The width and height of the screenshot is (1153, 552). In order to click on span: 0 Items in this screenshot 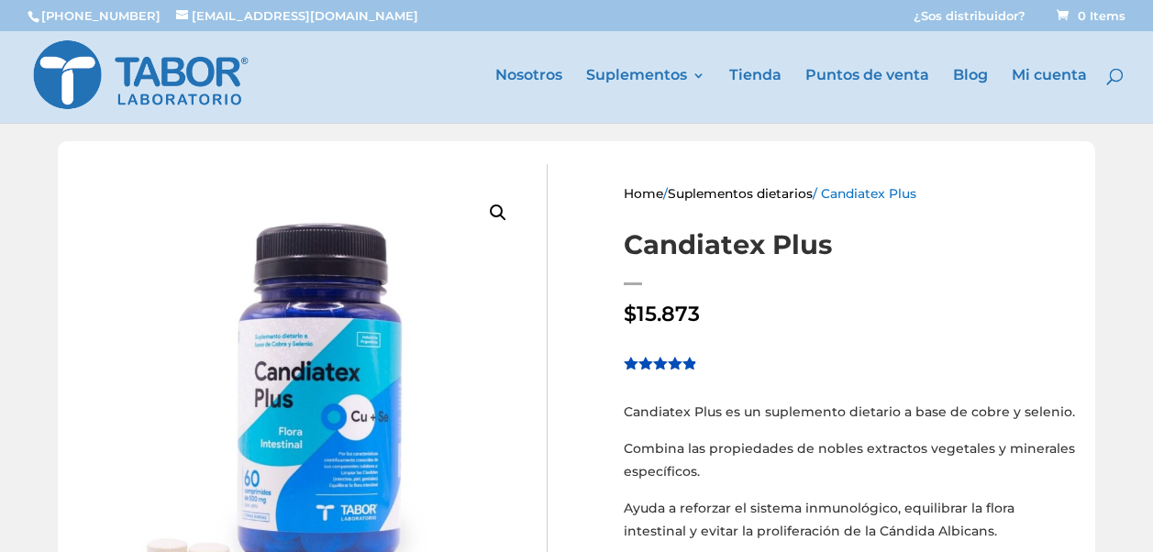, I will do `click(1090, 16)`.